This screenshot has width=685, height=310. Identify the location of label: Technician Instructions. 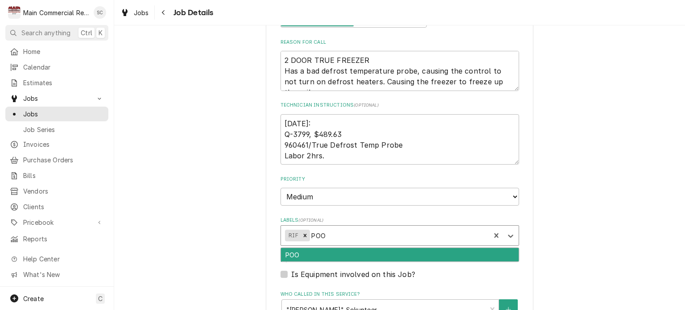
(400, 105).